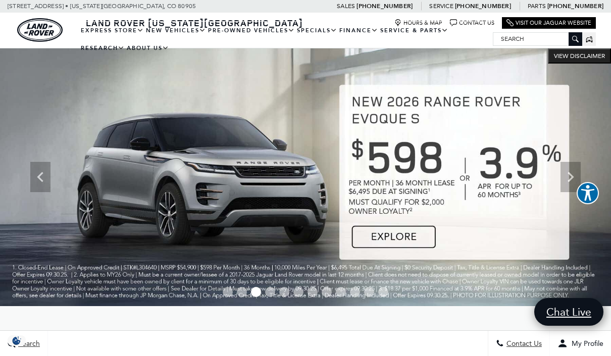 Image resolution: width=611 pixels, height=356 pixels. I want to click on div: Previous, so click(40, 177).